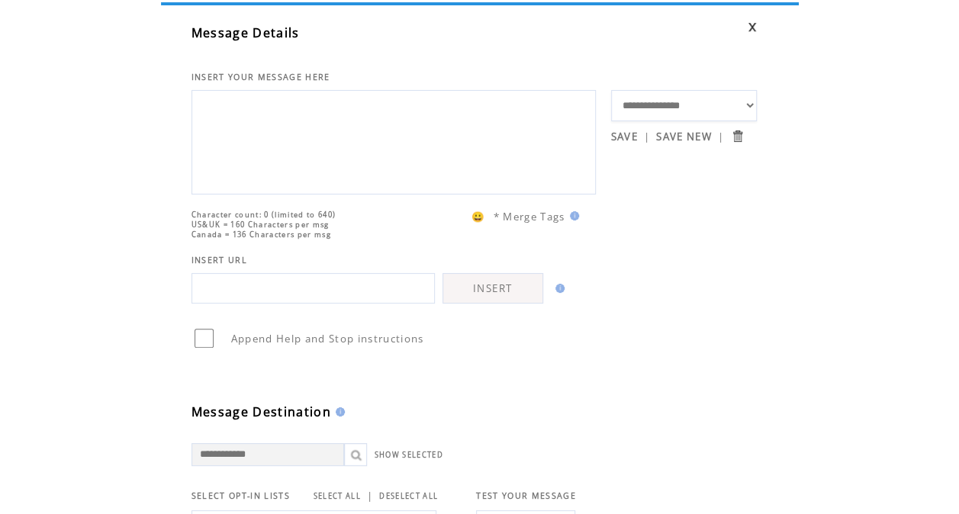 This screenshot has width=959, height=514. What do you see at coordinates (337, 496) in the screenshot?
I see `a: SELECT ALL` at bounding box center [337, 496].